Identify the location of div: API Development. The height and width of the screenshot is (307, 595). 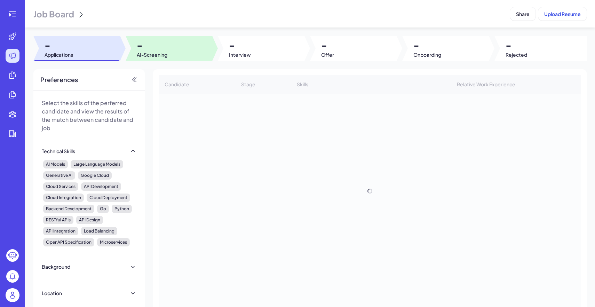
(101, 187).